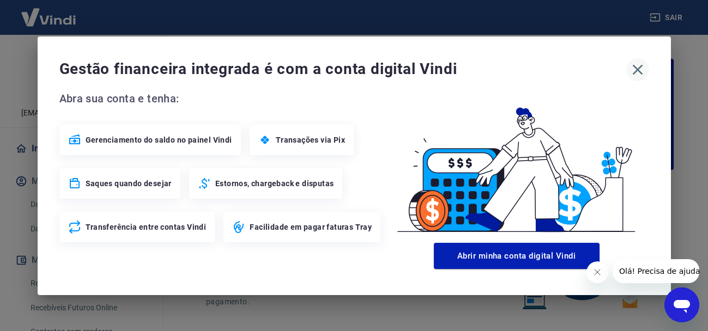 The height and width of the screenshot is (331, 708). Describe the element at coordinates (159, 140) in the screenshot. I see `span: Gerenciamento do saldo no painel Vindi` at that location.